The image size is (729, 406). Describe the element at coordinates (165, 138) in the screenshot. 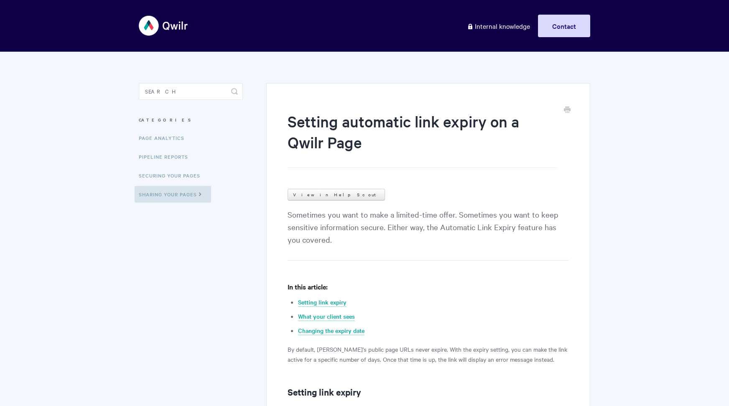

I see `a: Page Analytics` at that location.